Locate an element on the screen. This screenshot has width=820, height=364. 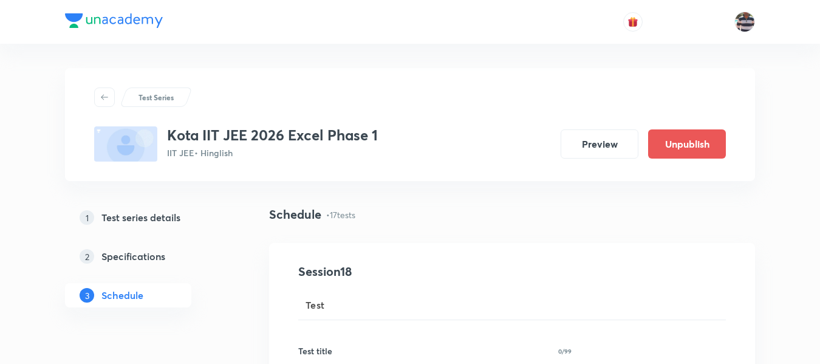
img: jugraj singh is located at coordinates (745, 22).